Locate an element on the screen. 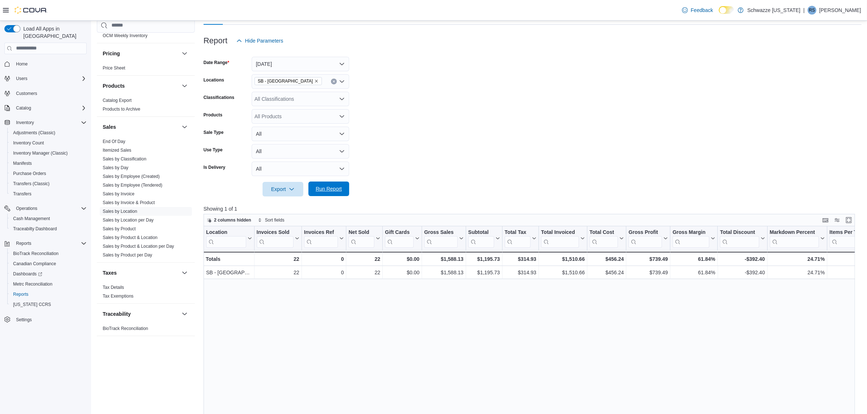 The width and height of the screenshot is (867, 414). label: Sale Type is located at coordinates (213, 133).